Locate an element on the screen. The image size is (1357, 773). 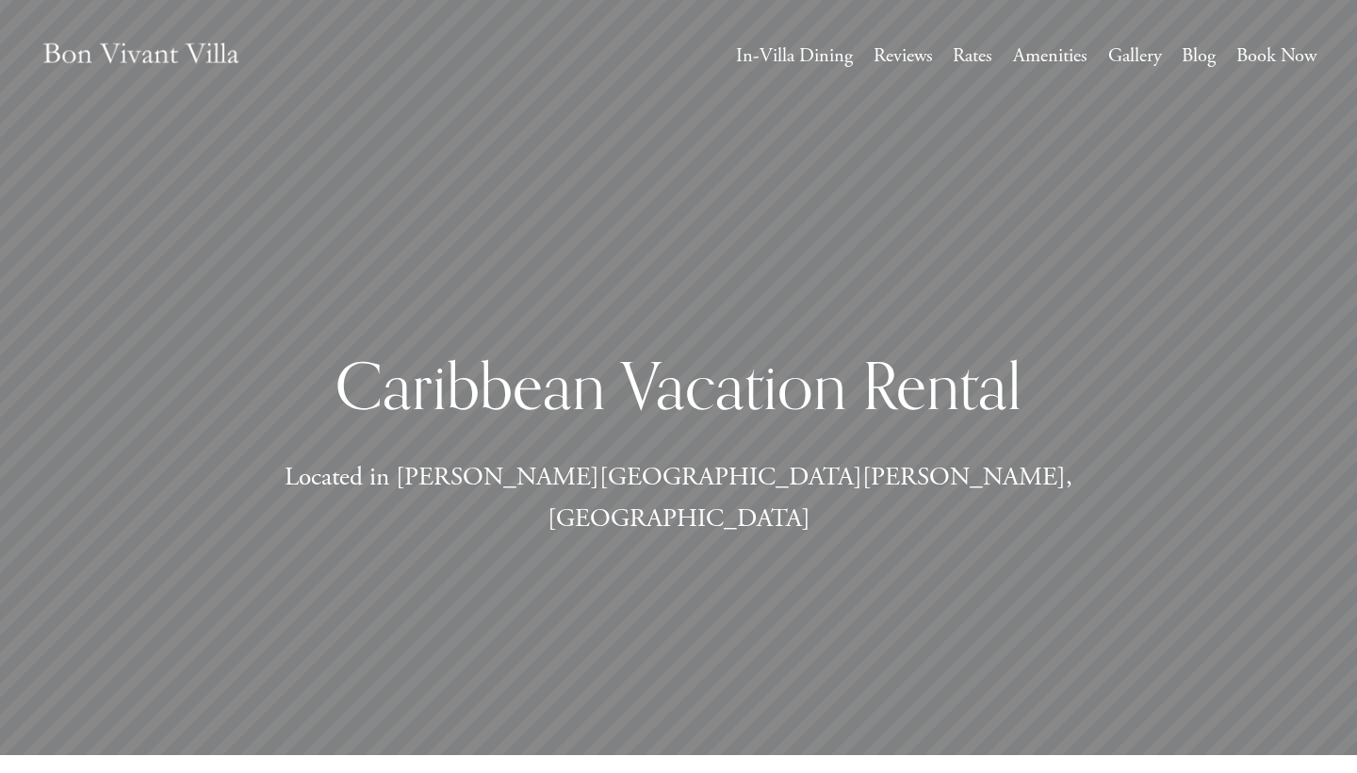
a: Blog is located at coordinates (1199, 56).